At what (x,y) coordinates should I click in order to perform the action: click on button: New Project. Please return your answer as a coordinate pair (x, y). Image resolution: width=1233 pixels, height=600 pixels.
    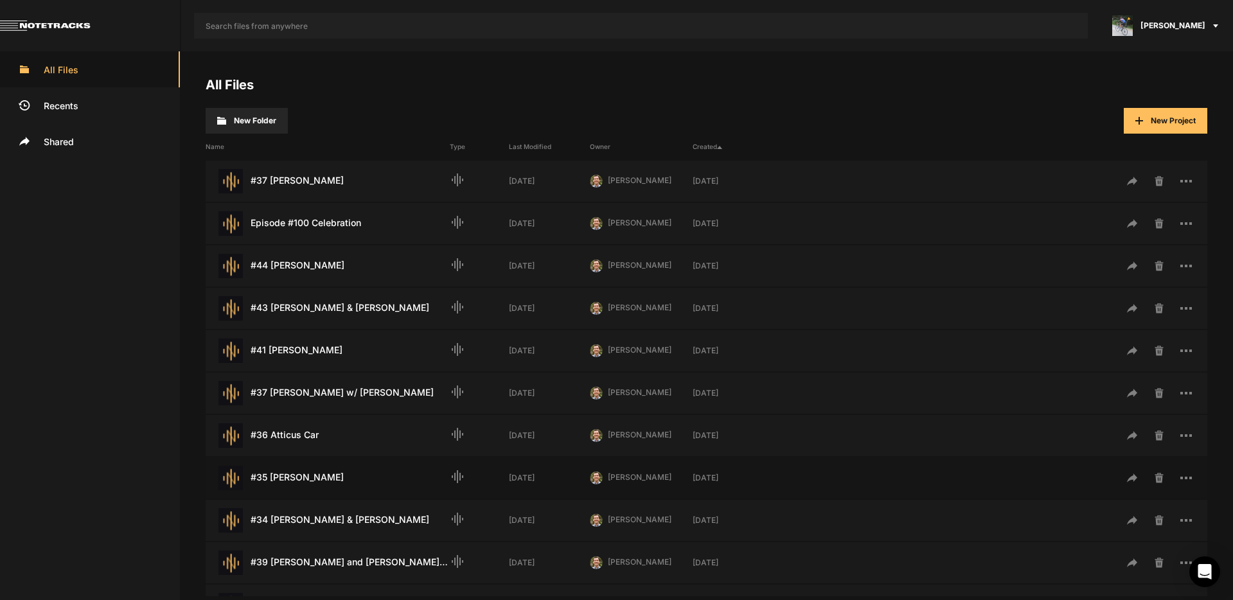
    Looking at the image, I should click on (1166, 121).